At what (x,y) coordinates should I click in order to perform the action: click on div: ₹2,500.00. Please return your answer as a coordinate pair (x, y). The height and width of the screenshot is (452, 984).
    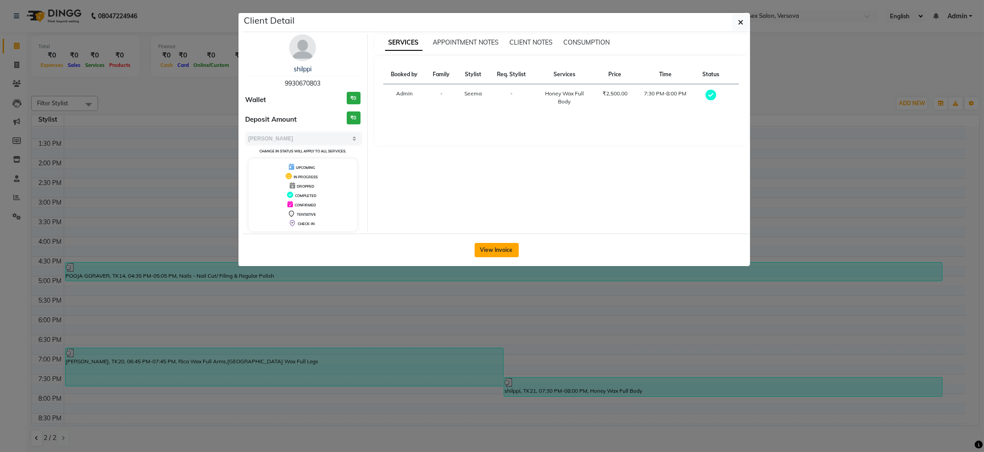
    Looking at the image, I should click on (615, 94).